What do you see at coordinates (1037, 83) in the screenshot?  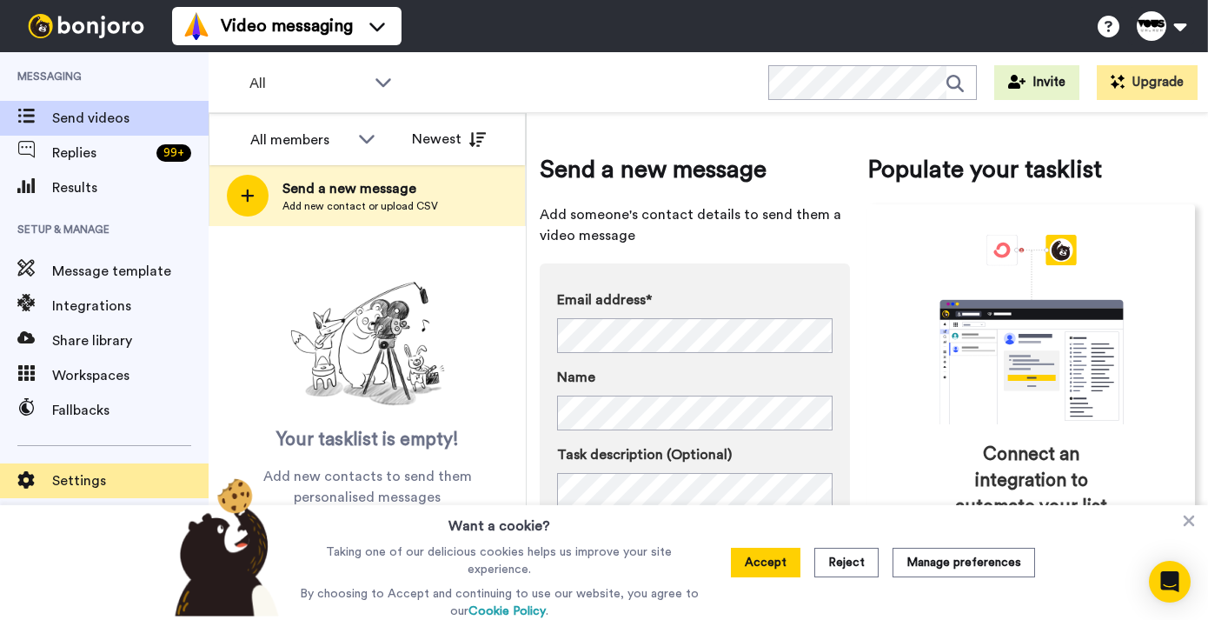 I see `button: Invite` at bounding box center [1037, 83].